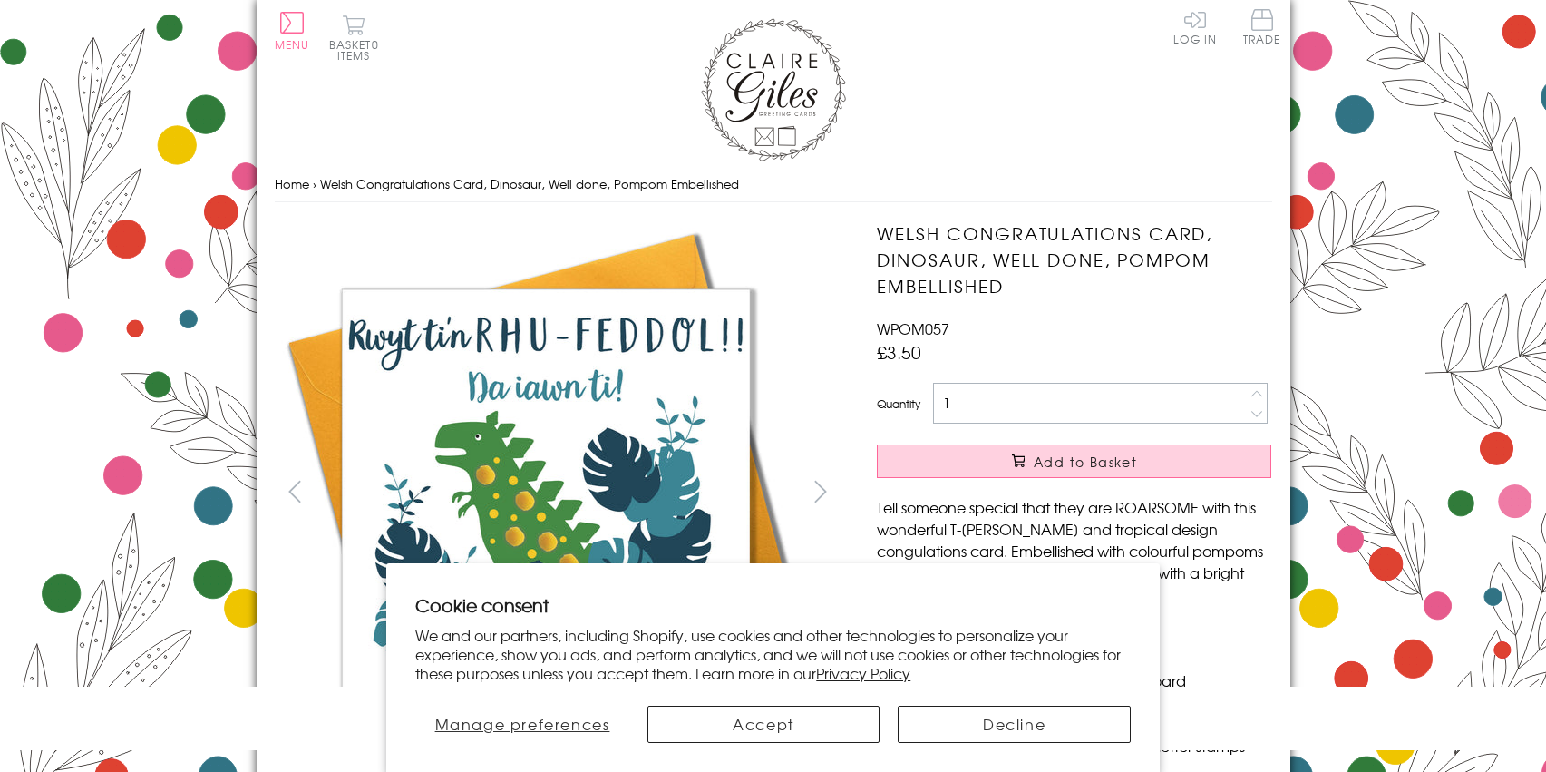  Describe the element at coordinates (522, 724) in the screenshot. I see `button: Manage preferences` at that location.